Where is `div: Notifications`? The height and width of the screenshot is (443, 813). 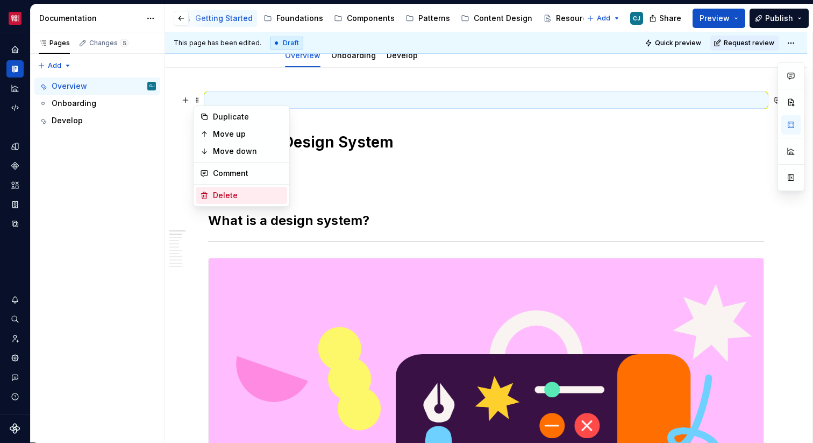 div: Notifications is located at coordinates (15, 300).